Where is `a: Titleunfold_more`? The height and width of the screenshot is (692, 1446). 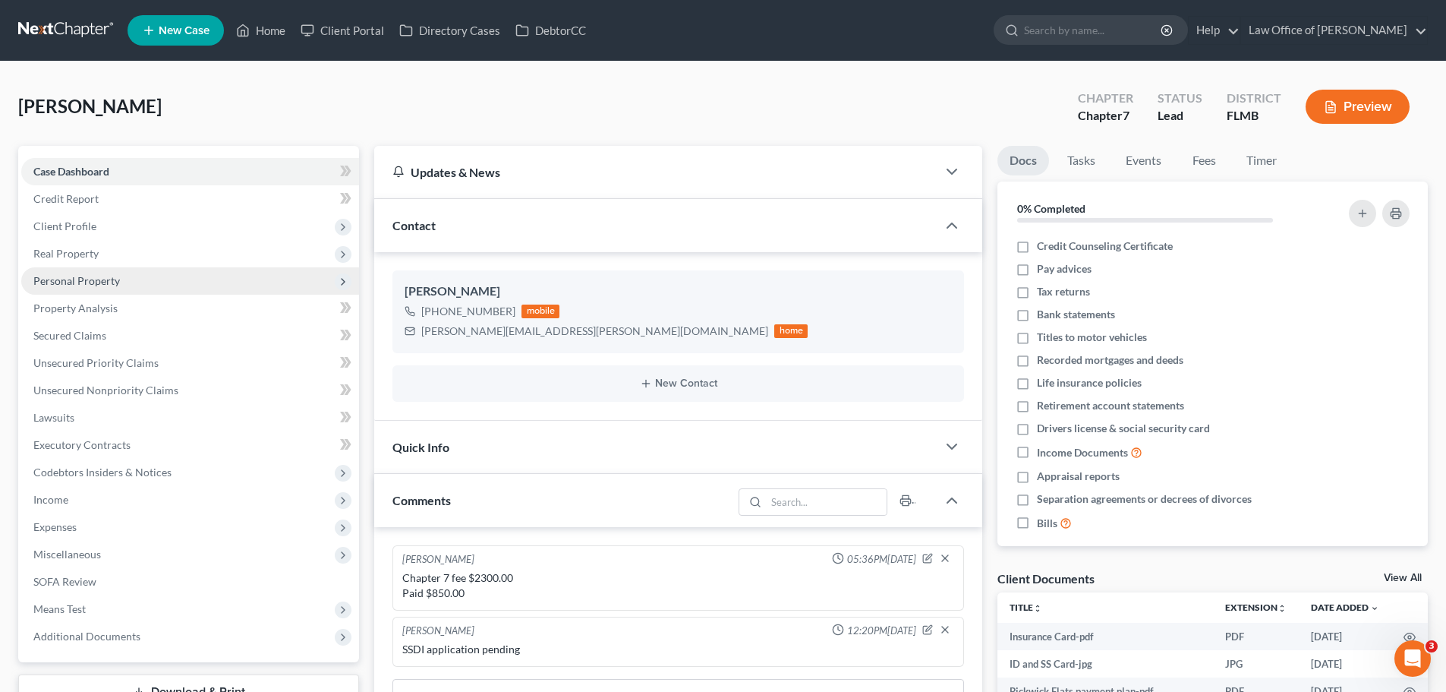
a: Titleunfold_more is located at coordinates (1026, 607).